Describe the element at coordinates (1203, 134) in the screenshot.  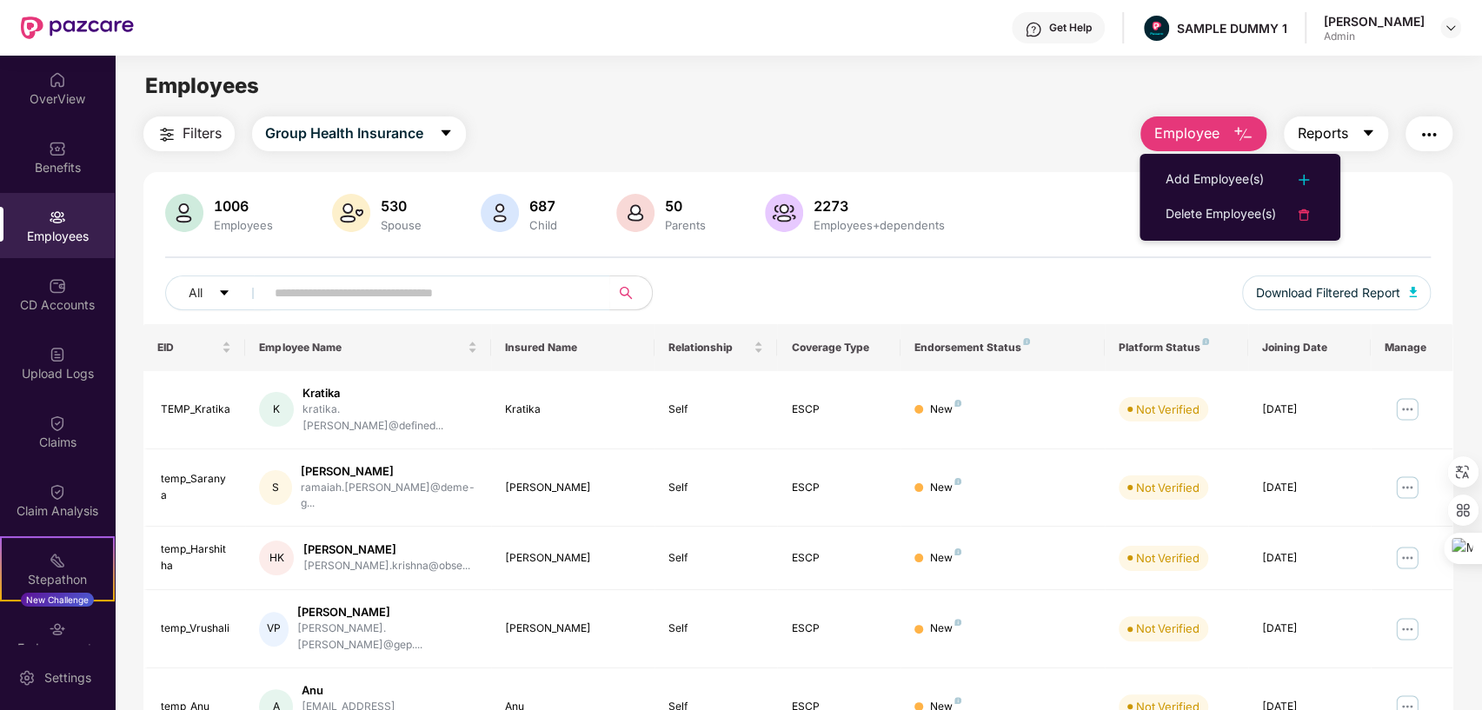
I see `button: Employee` at that location.